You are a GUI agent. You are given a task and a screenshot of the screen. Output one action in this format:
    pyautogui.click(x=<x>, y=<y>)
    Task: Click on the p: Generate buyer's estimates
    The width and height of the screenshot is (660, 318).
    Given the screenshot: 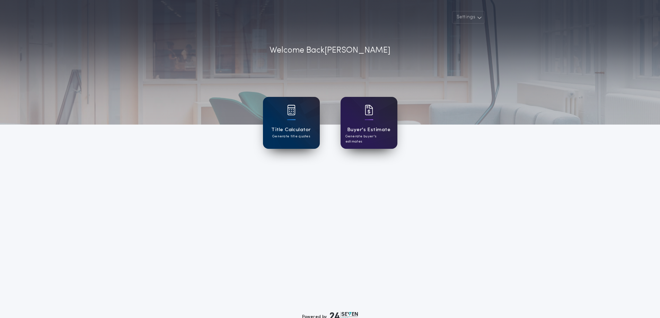 What is the action you would take?
    pyautogui.click(x=369, y=139)
    